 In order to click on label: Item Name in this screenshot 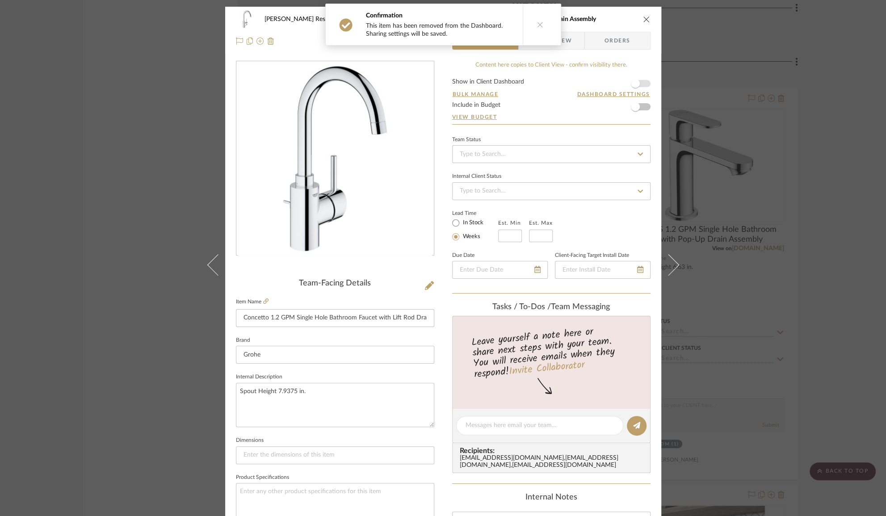, I will do `click(252, 302)`.